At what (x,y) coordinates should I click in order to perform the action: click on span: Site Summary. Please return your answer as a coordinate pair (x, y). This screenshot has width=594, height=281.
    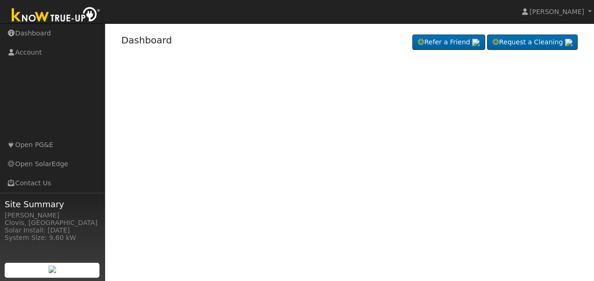
    Looking at the image, I should click on (52, 204).